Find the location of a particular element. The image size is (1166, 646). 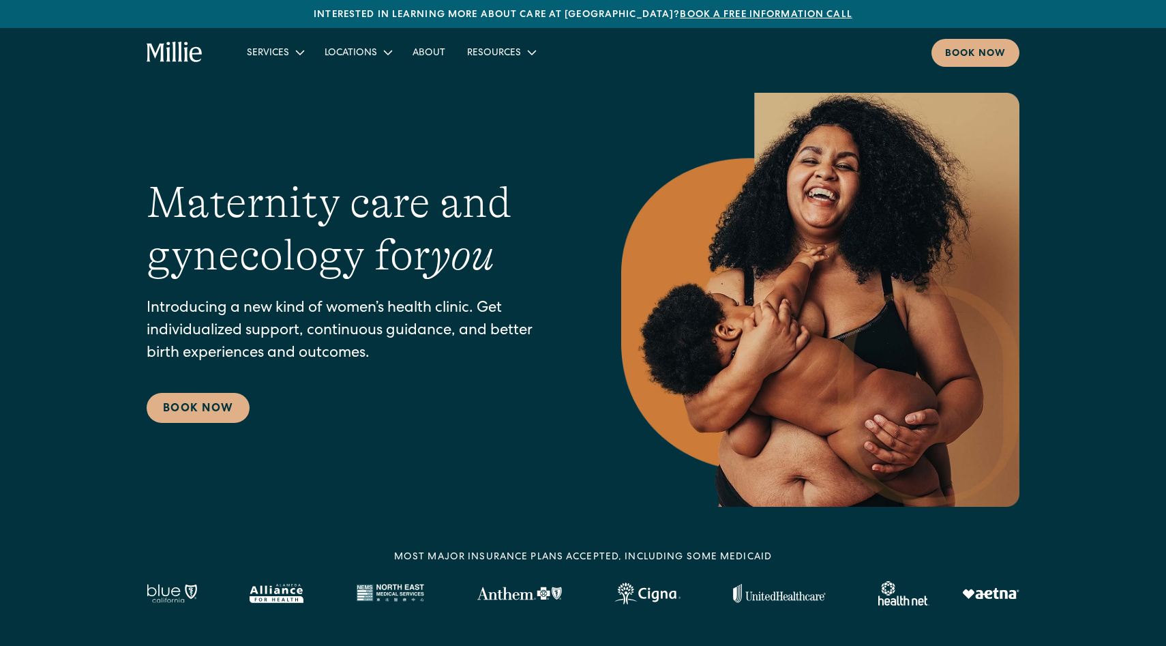

img: Smiling mother with her baby in arms, celebrating body positivity and the nurturing bond of postp... is located at coordinates (820, 299).